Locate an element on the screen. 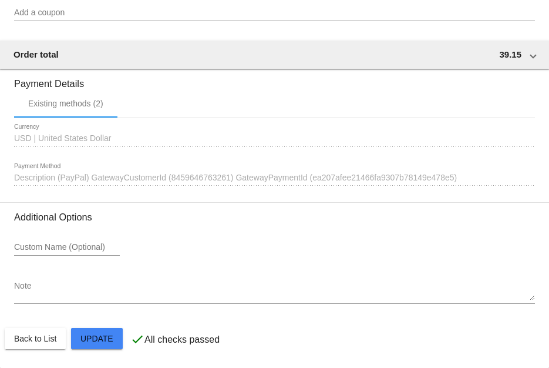 This screenshot has height=368, width=549. span: Back to List is located at coordinates (35, 338).